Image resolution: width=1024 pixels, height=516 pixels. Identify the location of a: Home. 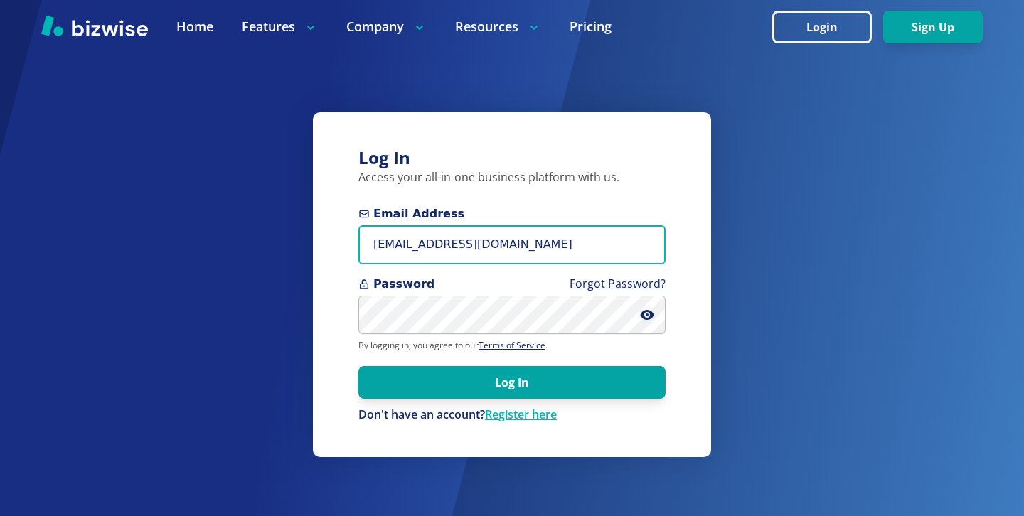
(195, 26).